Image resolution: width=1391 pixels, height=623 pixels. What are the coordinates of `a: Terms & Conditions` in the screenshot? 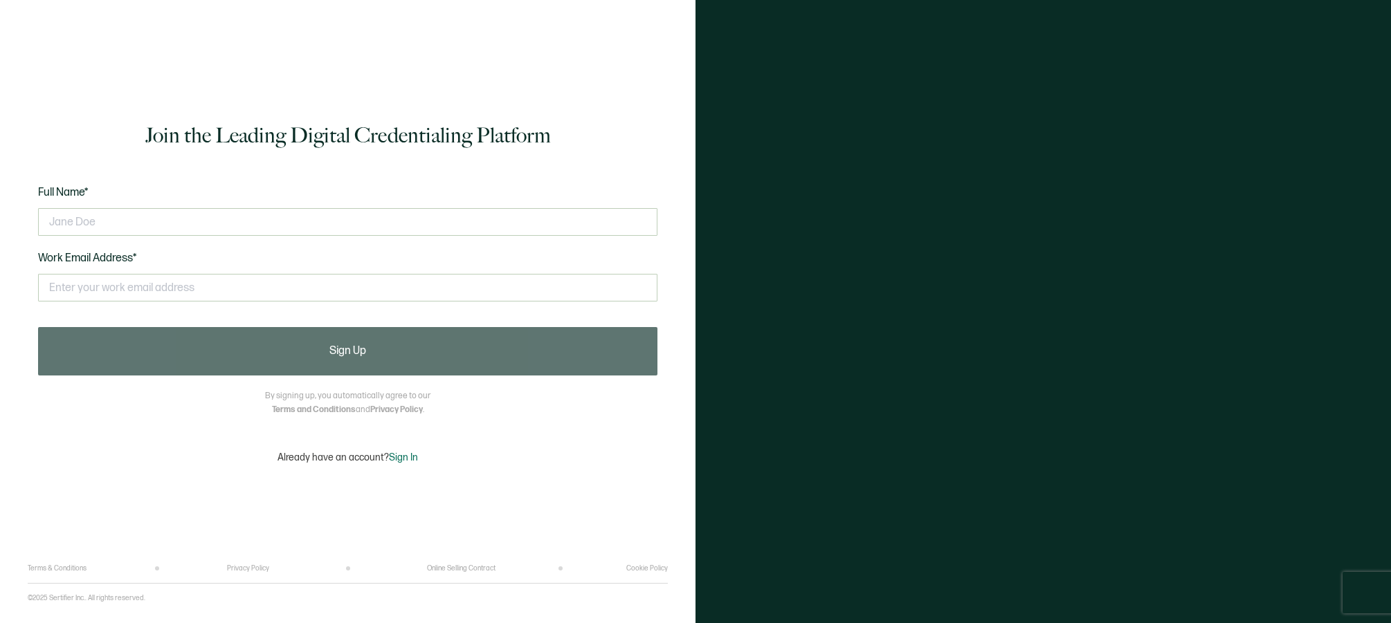 It's located at (57, 569).